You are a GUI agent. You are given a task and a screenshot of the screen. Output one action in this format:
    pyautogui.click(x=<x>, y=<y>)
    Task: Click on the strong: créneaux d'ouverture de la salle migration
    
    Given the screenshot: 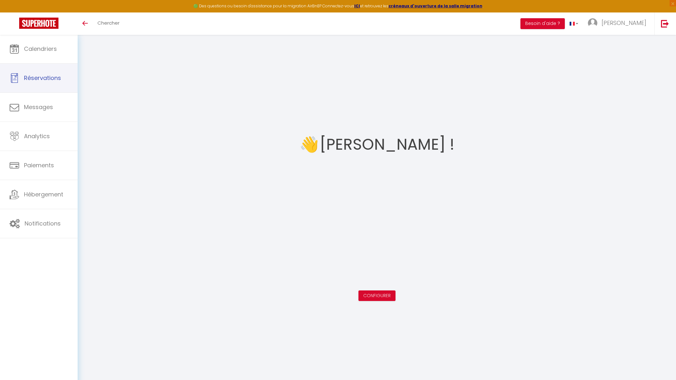 What is the action you would take?
    pyautogui.click(x=435, y=6)
    